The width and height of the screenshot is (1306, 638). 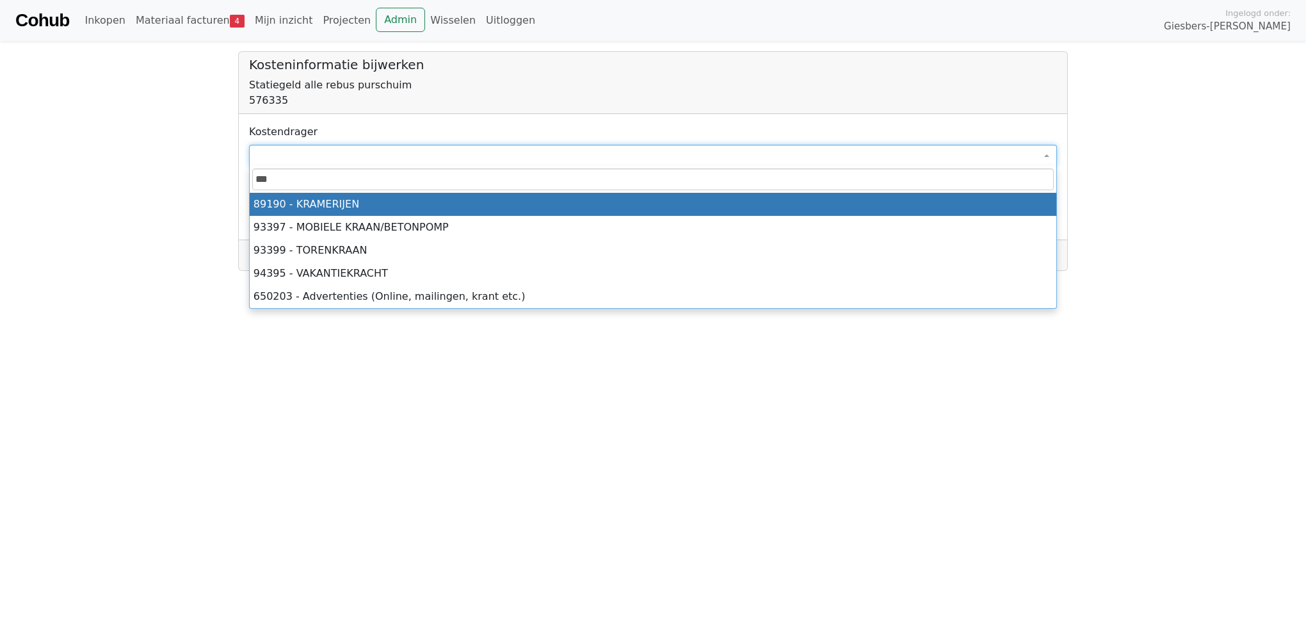 What do you see at coordinates (653, 101) in the screenshot?
I see `div: 576335` at bounding box center [653, 101].